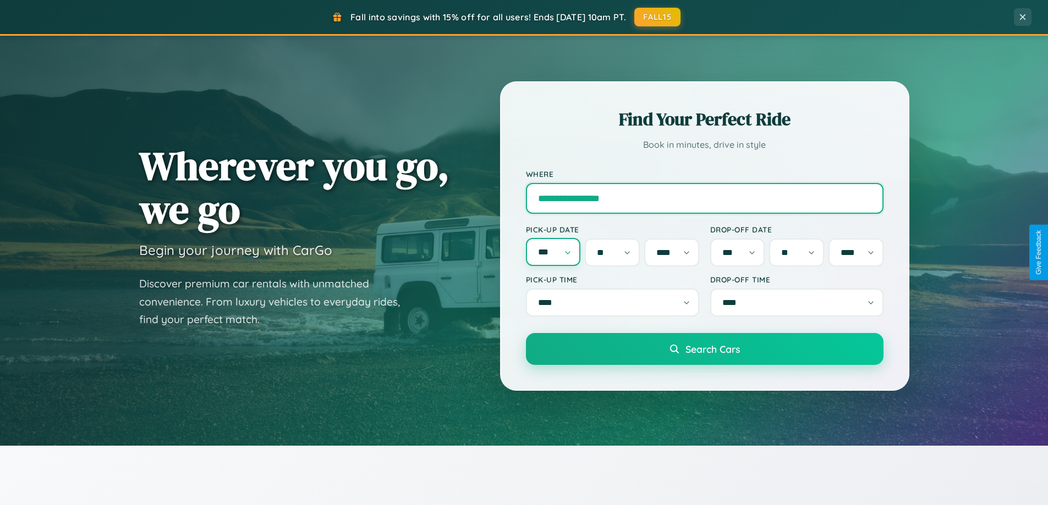  Describe the element at coordinates (294, 188) in the screenshot. I see `h1: Wherever you go, we go` at that location.